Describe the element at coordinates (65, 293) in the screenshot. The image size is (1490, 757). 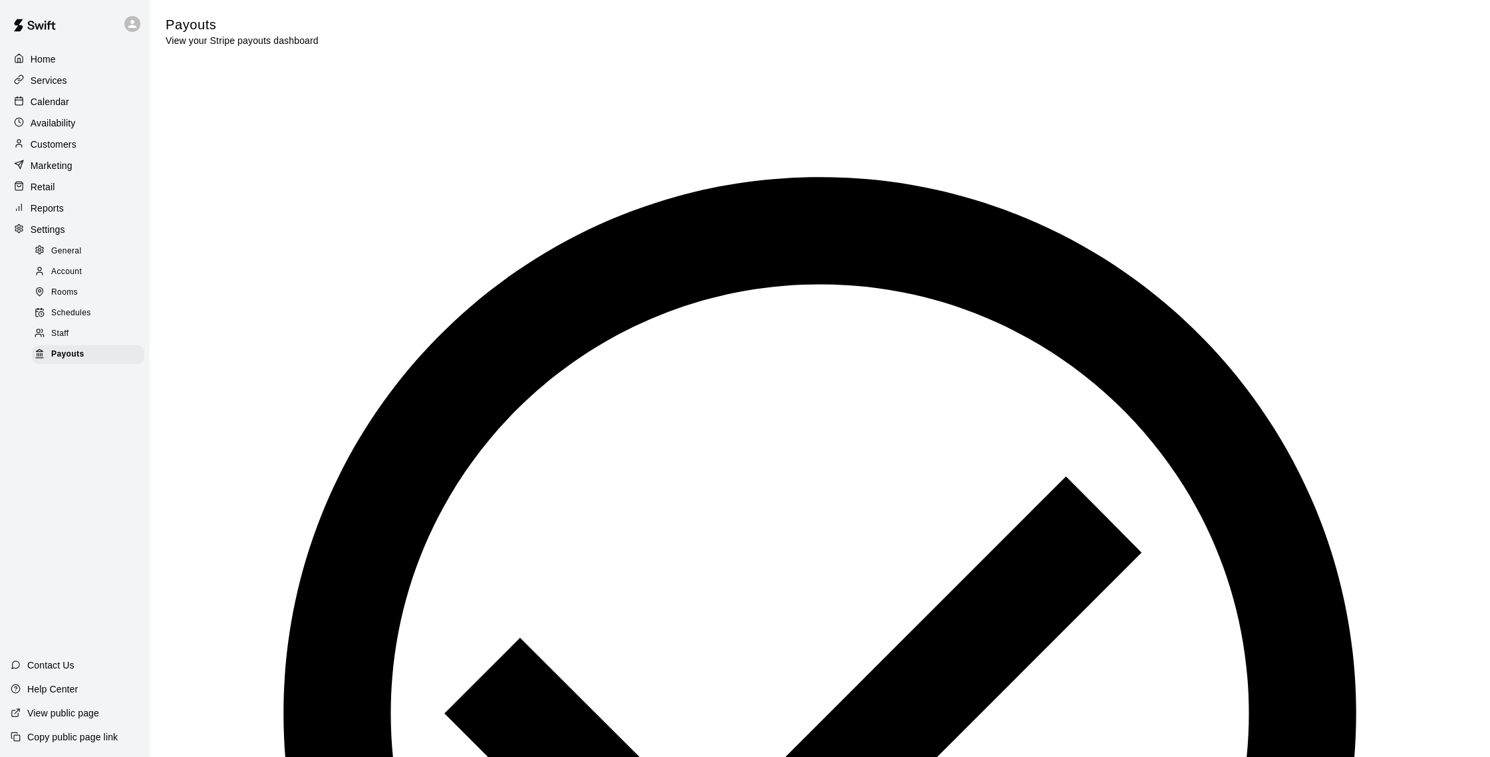
I see `span: Rooms` at that location.